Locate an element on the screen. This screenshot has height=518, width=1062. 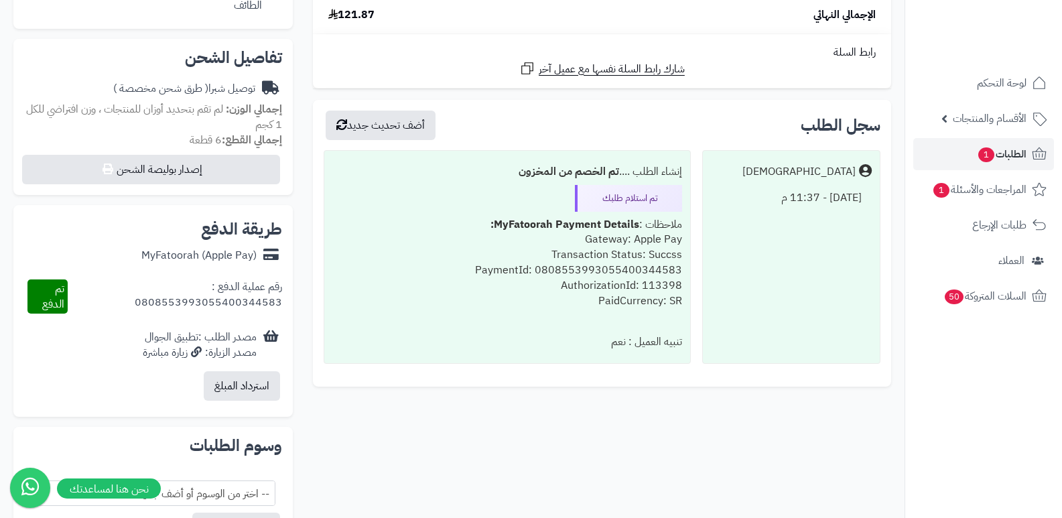
span: السلات المتروكة is located at coordinates (985, 296).